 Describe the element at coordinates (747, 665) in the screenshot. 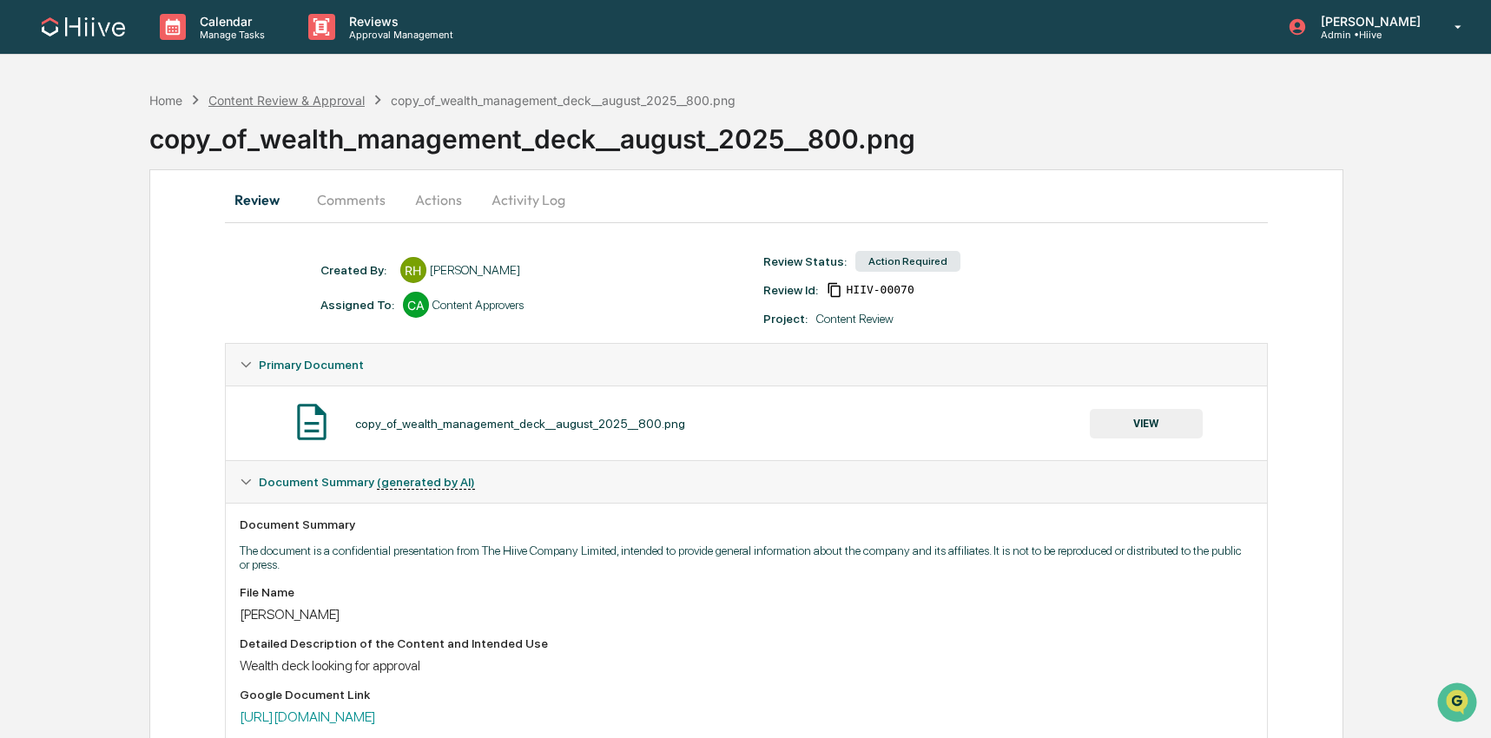

I see `div: Wealth deck looking for approval` at that location.